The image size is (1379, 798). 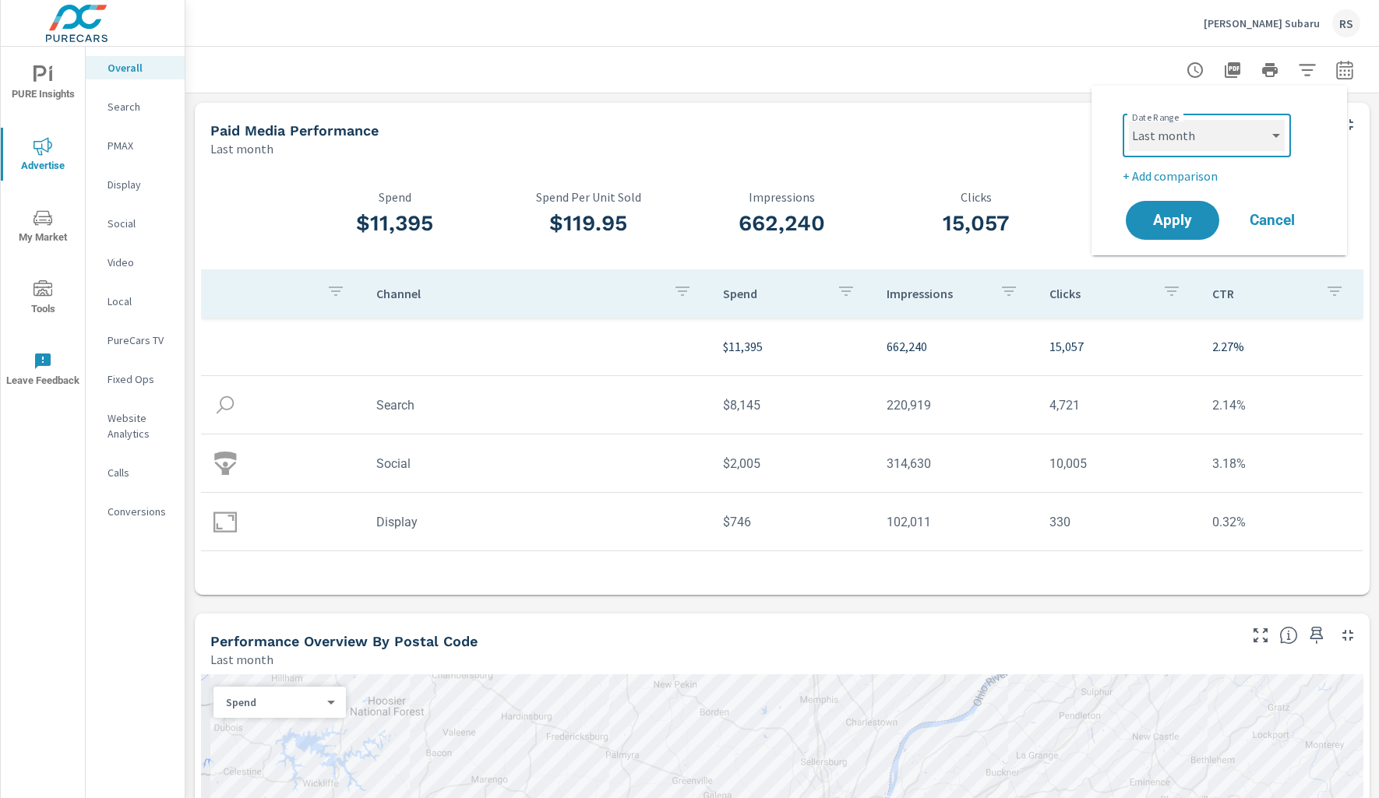 What do you see at coordinates (135, 146) in the screenshot?
I see `div: PMAX` at bounding box center [135, 146].